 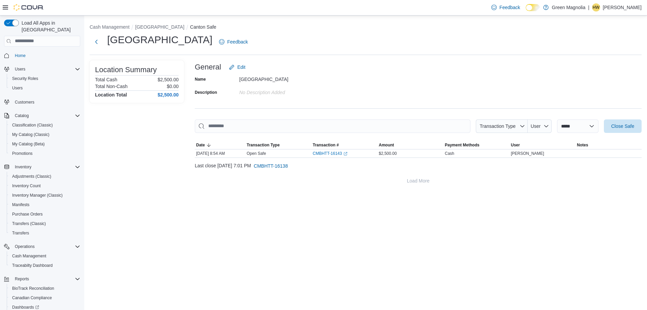 I want to click on a: Security Roles, so click(x=25, y=79).